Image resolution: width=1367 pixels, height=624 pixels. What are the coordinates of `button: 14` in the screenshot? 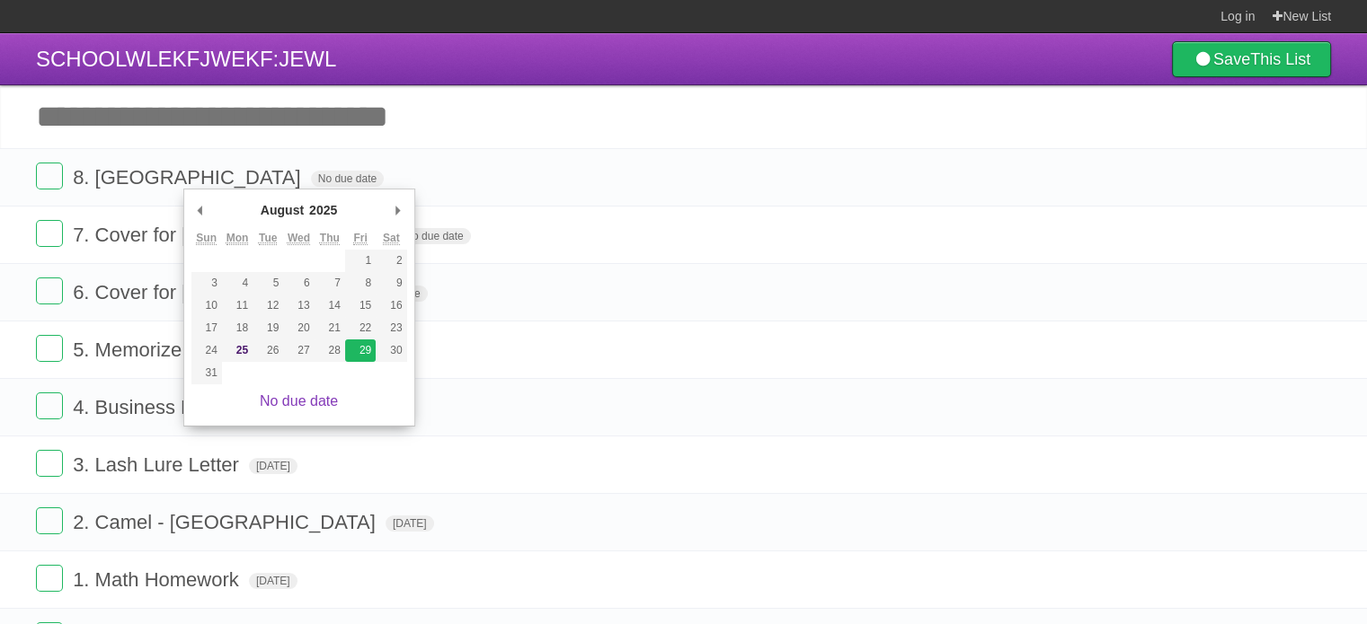 It's located at (330, 305).